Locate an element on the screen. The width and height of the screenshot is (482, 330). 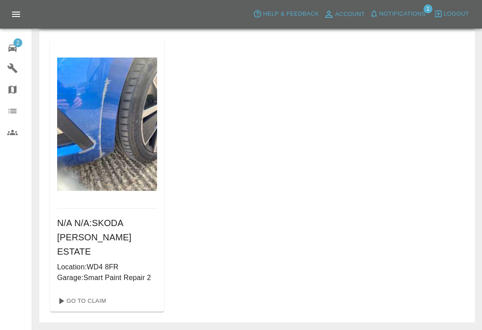
button: Logout is located at coordinates (451, 14).